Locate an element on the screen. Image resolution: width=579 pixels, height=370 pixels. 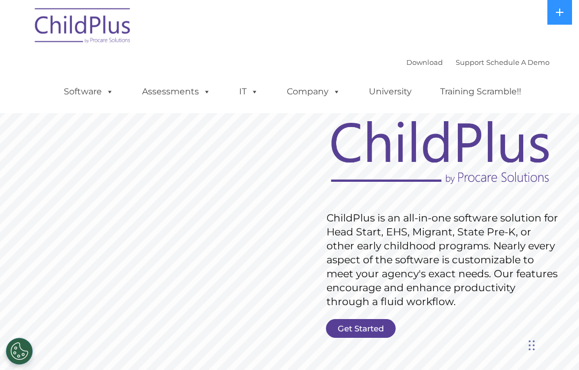
a: Support is located at coordinates (469, 62).